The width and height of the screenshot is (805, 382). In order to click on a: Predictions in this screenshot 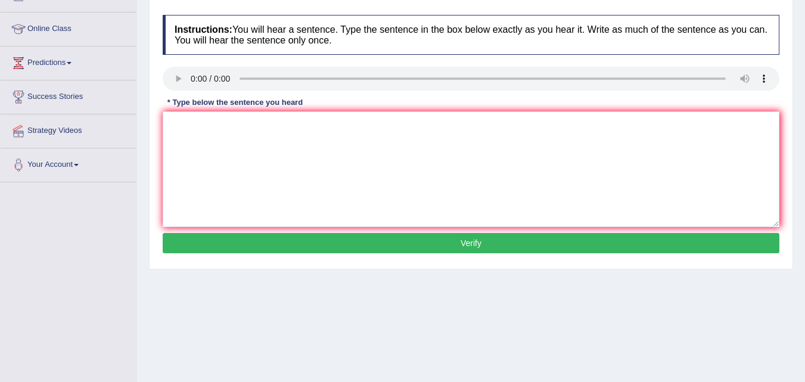, I will do `click(69, 61)`.